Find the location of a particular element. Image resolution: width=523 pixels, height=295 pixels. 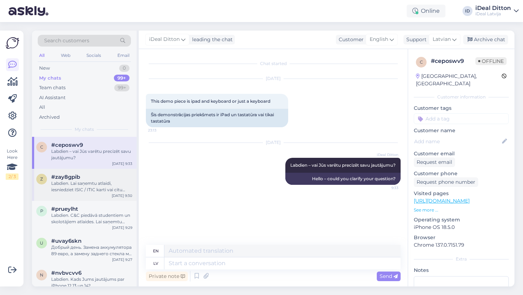

div: Private note is located at coordinates (167, 276).